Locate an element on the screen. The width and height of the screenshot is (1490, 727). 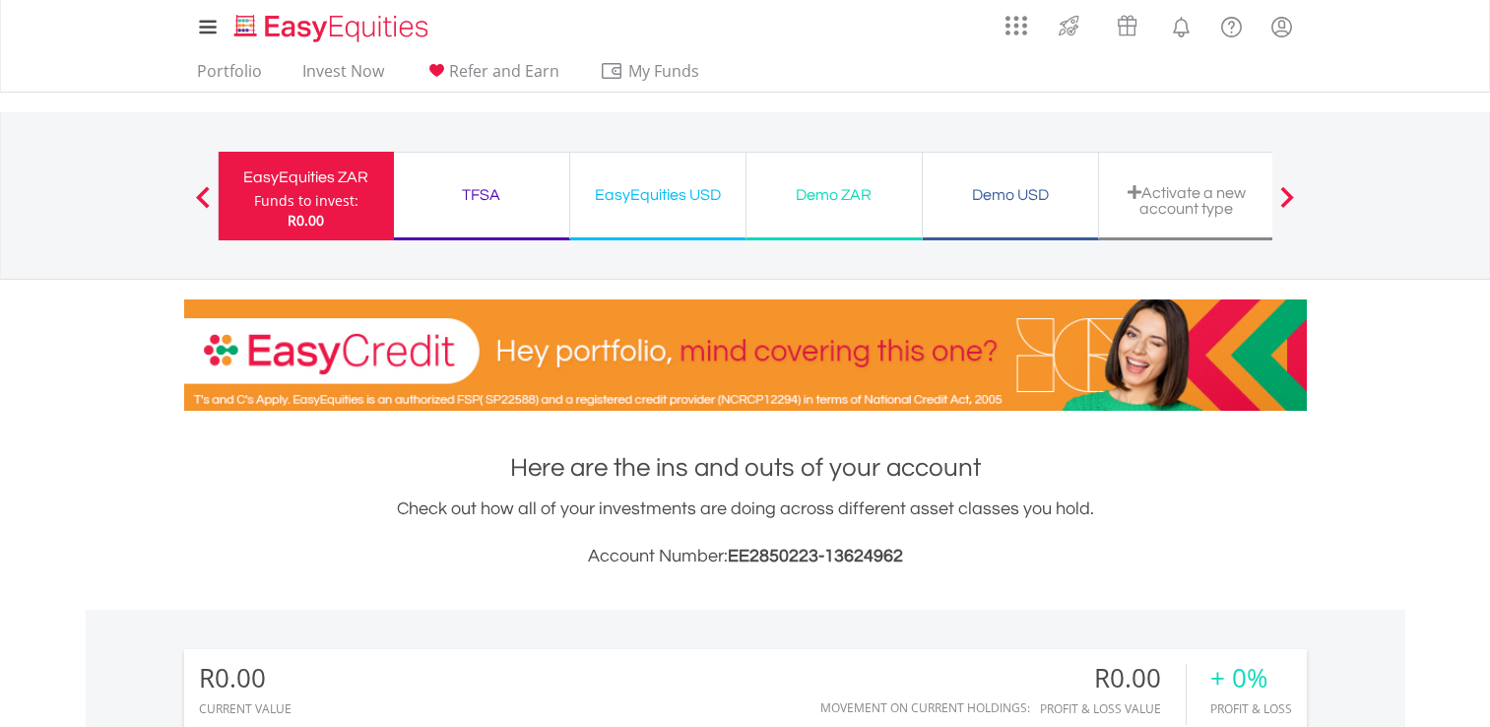
h3: Account Number: is located at coordinates (746, 556).